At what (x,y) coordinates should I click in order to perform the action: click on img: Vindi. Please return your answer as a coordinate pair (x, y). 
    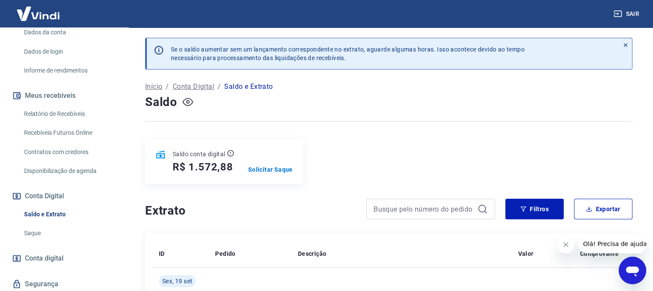
    Looking at the image, I should click on (38, 13).